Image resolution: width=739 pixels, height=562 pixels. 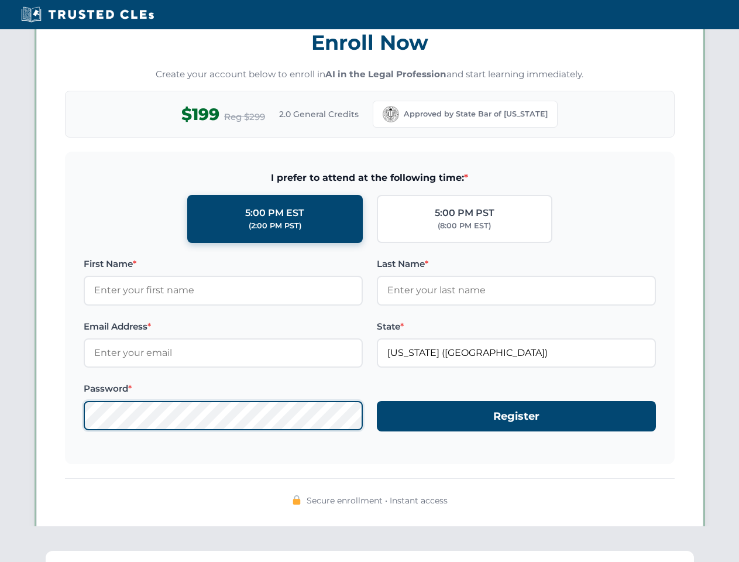 I want to click on span: I prefer to attend at the following time:, so click(x=370, y=178).